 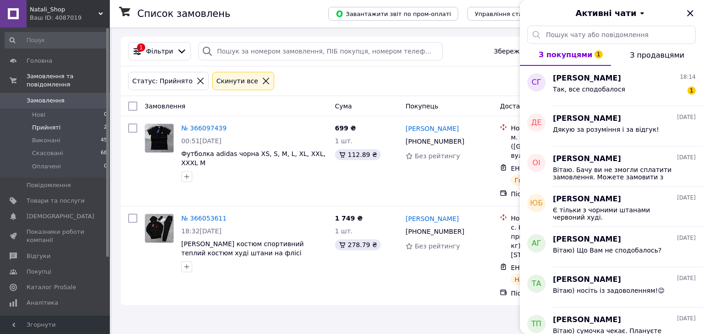 What do you see at coordinates (537, 82) in the screenshot?
I see `span: СГ` at bounding box center [537, 82].